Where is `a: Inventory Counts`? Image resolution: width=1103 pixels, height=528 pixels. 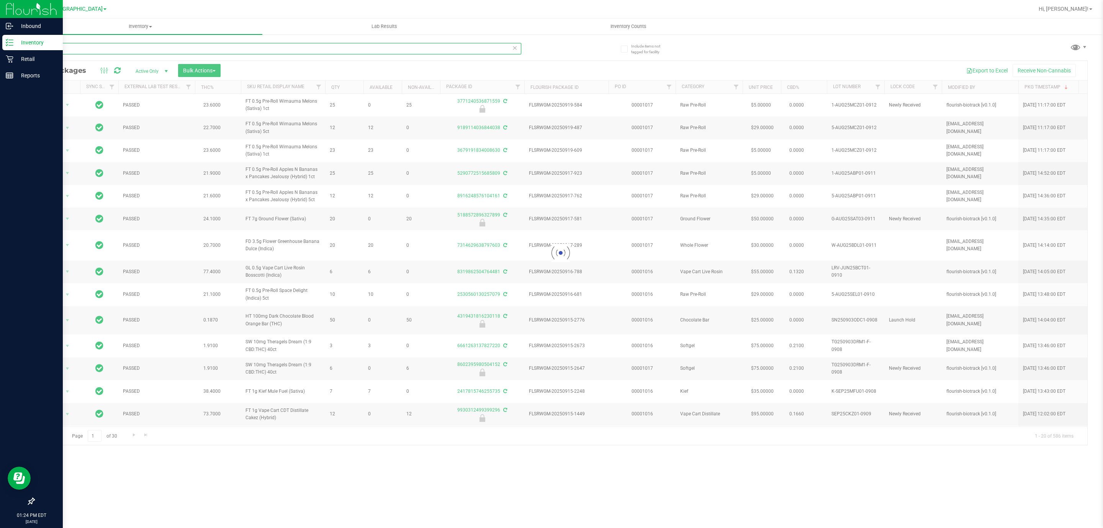 a: Inventory Counts is located at coordinates (628, 26).